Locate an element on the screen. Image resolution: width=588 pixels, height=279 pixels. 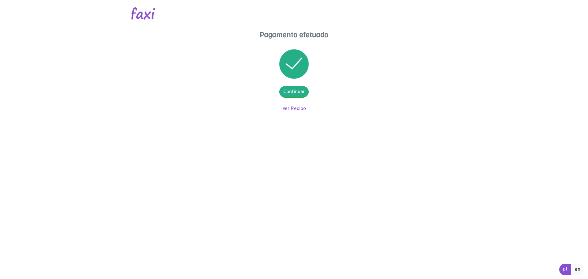
a: Continuar is located at coordinates (294, 92).